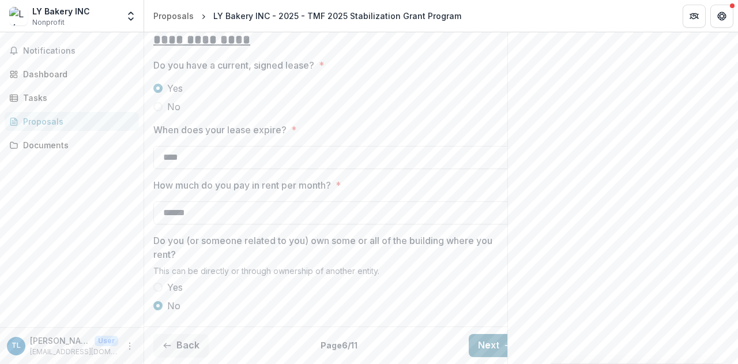 This screenshot has width=738, height=364. I want to click on button: Notifications, so click(72, 51).